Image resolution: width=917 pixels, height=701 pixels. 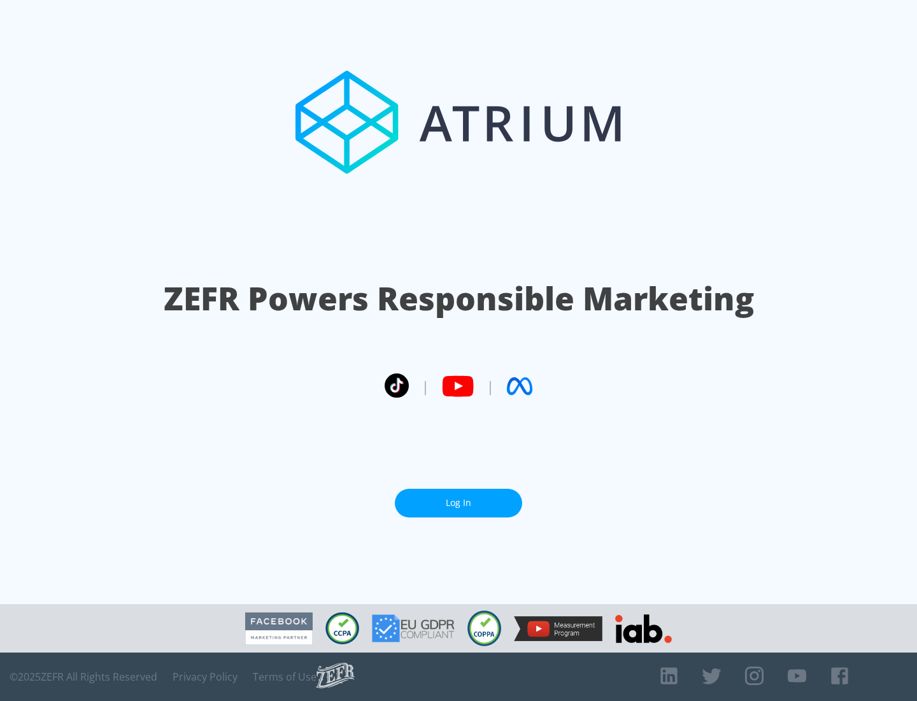 What do you see at coordinates (643, 628) in the screenshot?
I see `img: IAB` at bounding box center [643, 628].